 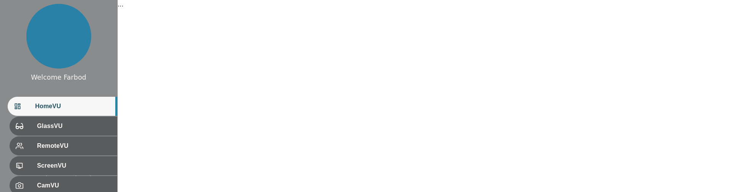 What do you see at coordinates (74, 126) in the screenshot?
I see `span: GlassVU` at bounding box center [74, 126].